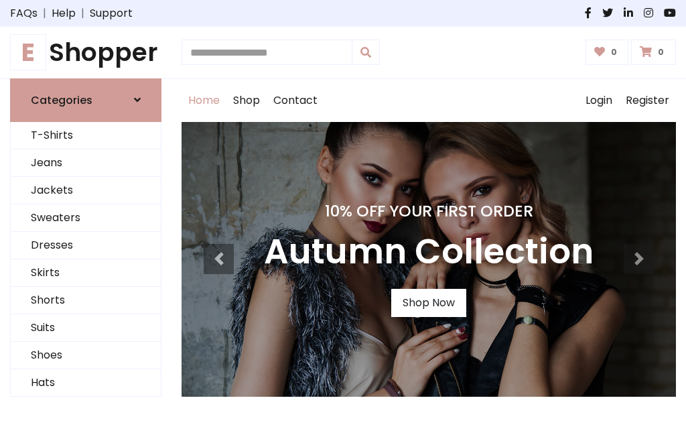 The width and height of the screenshot is (686, 441). Describe the element at coordinates (429, 252) in the screenshot. I see `h3: Autumn Collection` at that location.